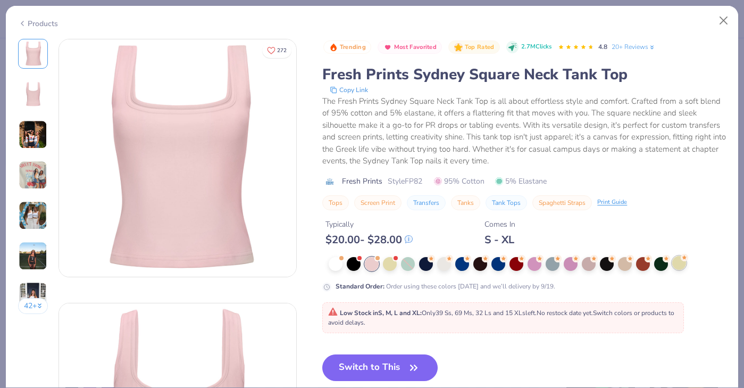 This screenshot has width=744, height=388. Describe the element at coordinates (524, 74) in the screenshot. I see `div: Fresh Prints Sydney Square Neck Tank Top` at that location.